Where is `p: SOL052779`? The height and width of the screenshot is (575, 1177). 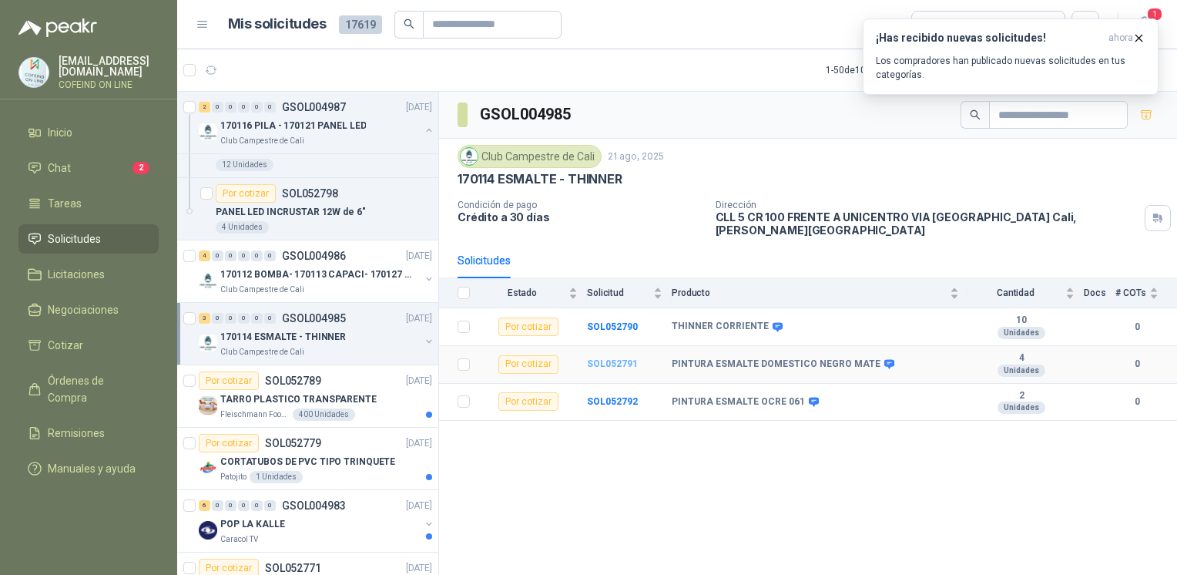
p: SOL052779 is located at coordinates (293, 443).